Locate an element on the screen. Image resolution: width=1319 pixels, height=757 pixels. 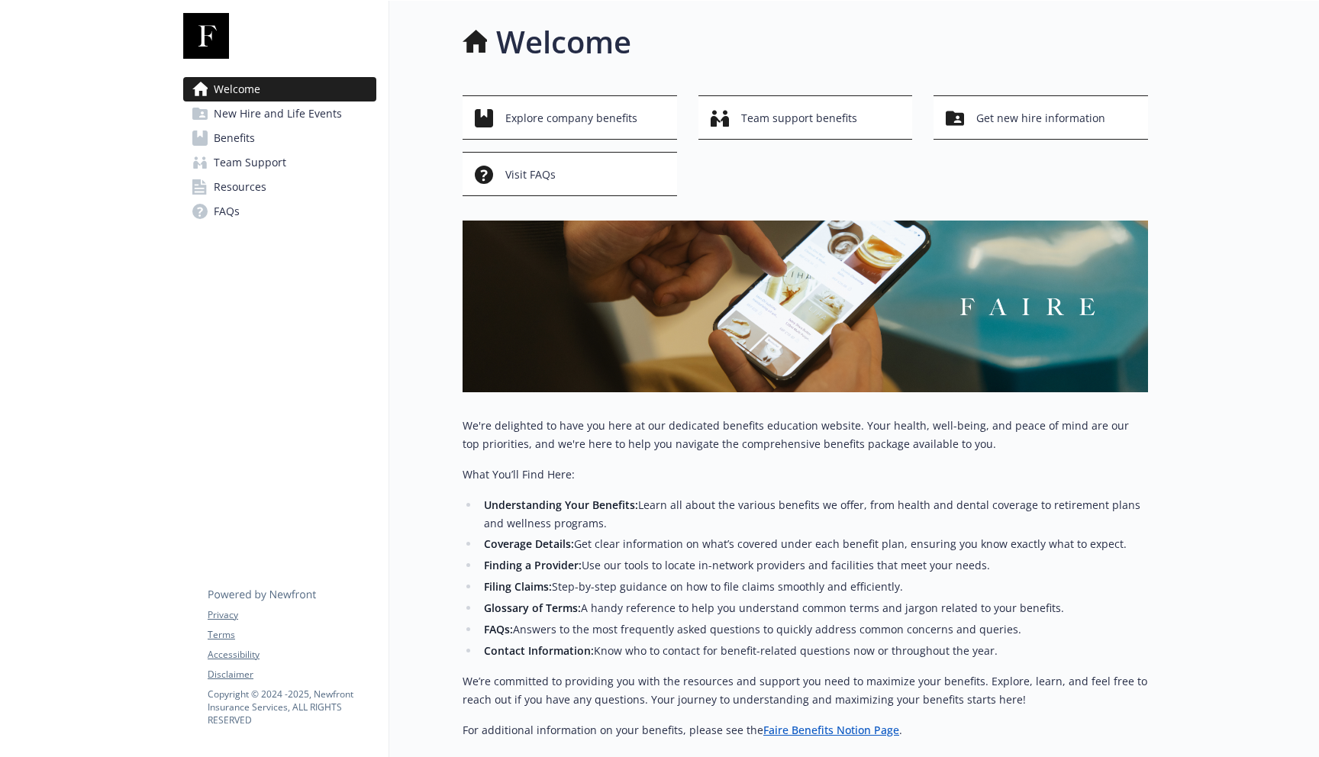
span: Get new hire information is located at coordinates (1040, 118).